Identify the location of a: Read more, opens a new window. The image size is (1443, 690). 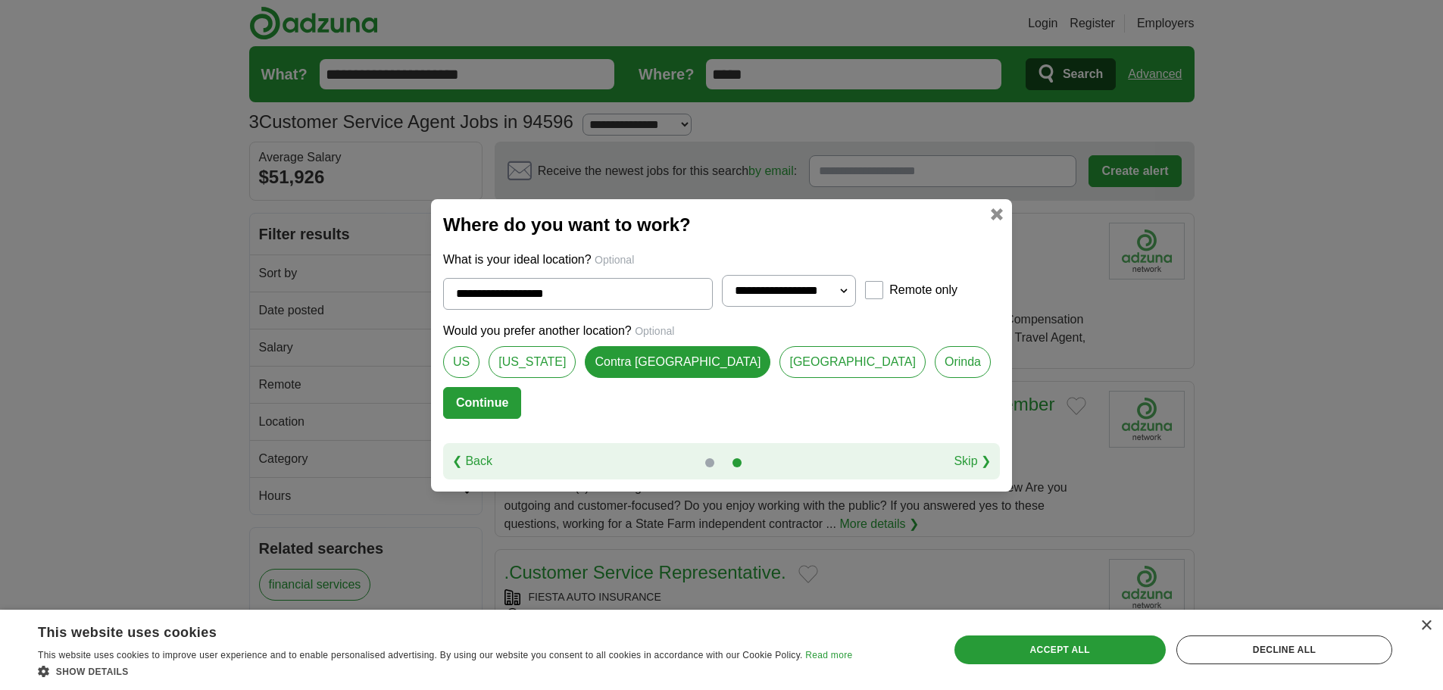
(829, 655).